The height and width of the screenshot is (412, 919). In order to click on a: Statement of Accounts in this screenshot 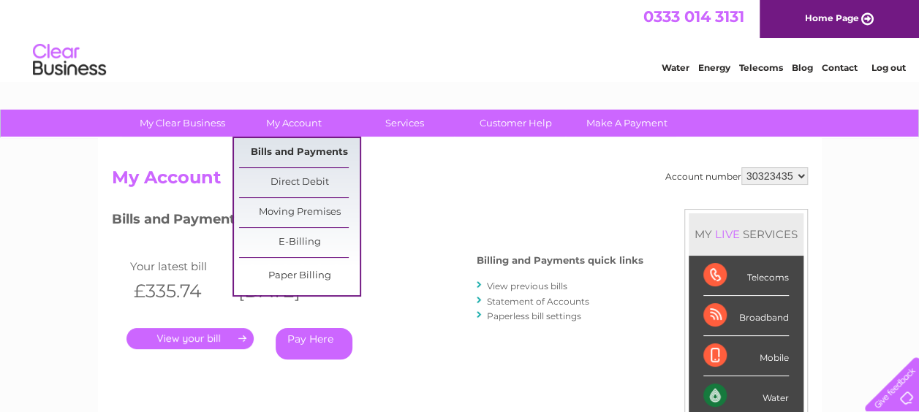, I will do `click(538, 301)`.